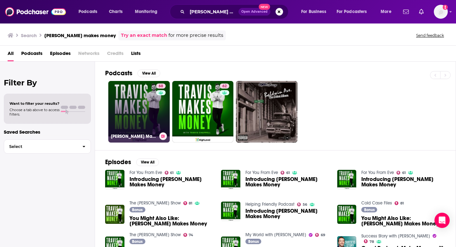 This screenshot has height=247, width=456. I want to click on a: The Sarah Fraser Show, so click(155, 202).